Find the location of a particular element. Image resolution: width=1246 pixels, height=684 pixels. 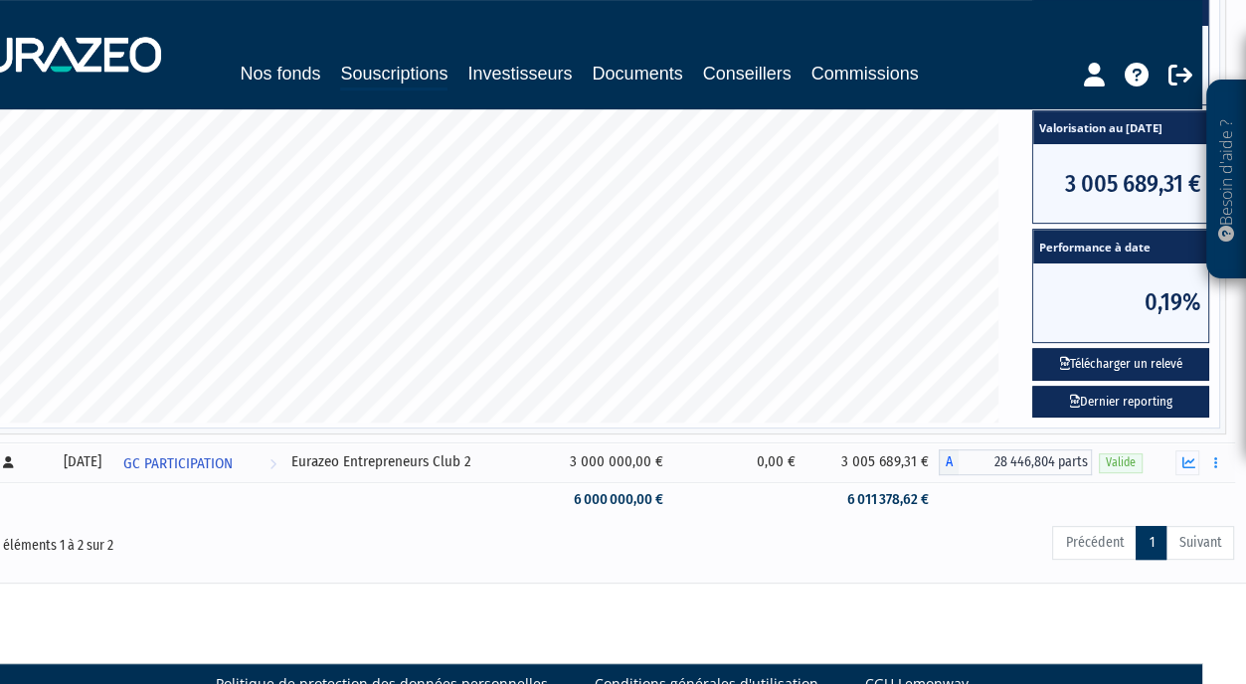

a: Souscriptions is located at coordinates (394, 75).